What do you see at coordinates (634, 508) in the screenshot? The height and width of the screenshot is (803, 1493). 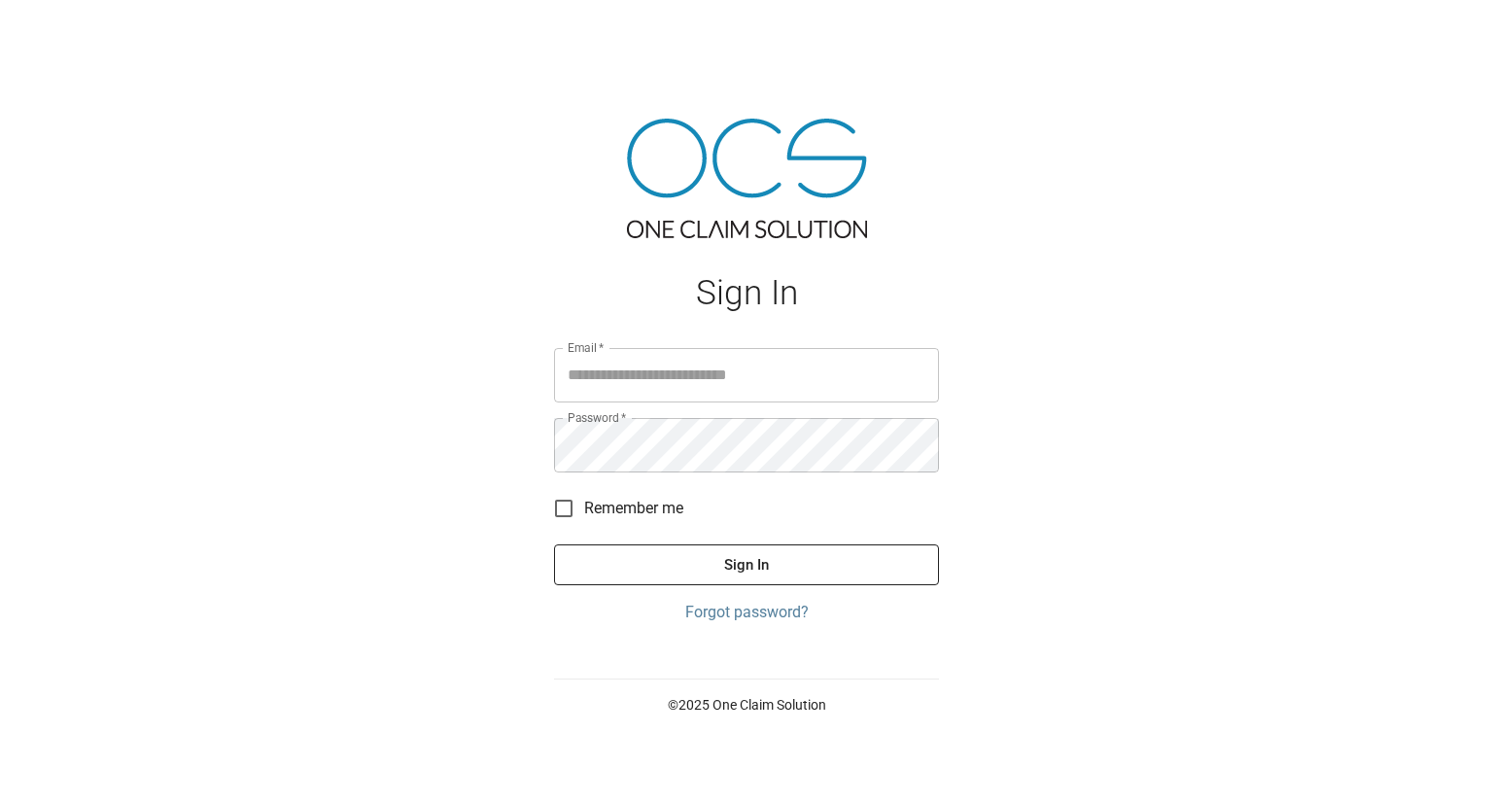 I see `span: Remember me` at bounding box center [634, 508].